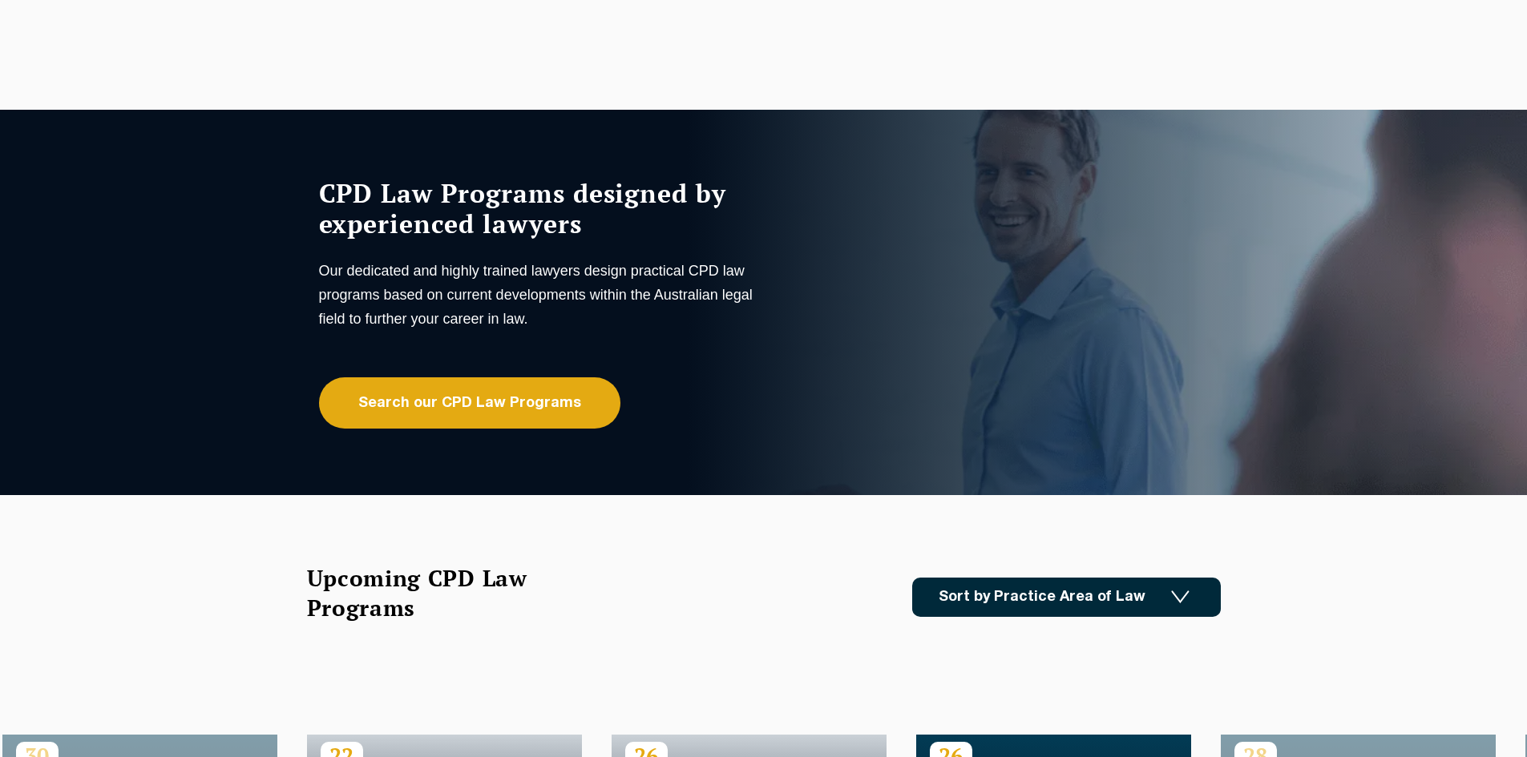  What do you see at coordinates (437, 593) in the screenshot?
I see `h2: Upcoming CPD Law Programs` at bounding box center [437, 593].